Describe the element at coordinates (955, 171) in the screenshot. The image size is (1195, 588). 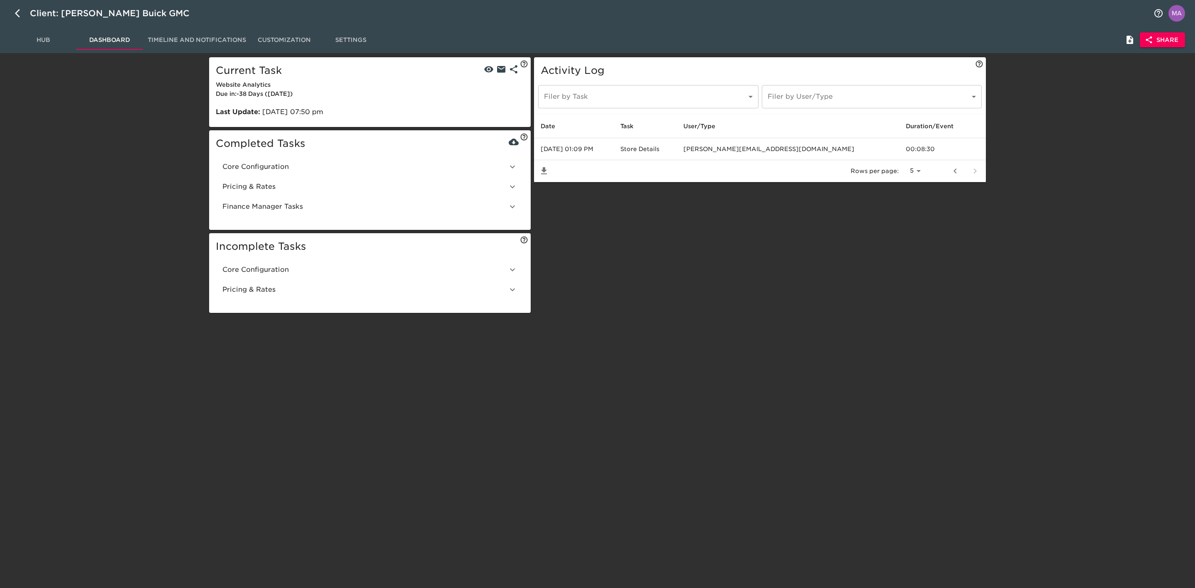
I see `button: previous page` at that location.